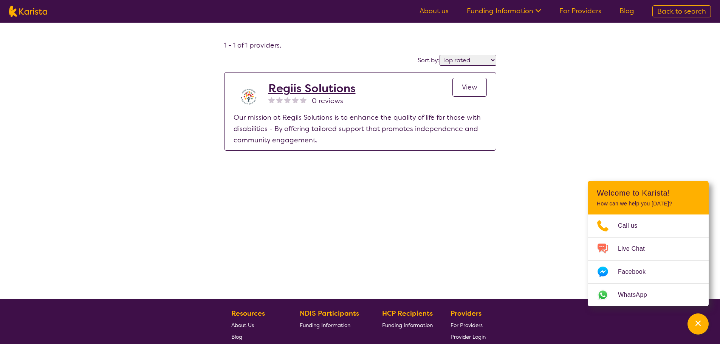 This screenshot has height=344, width=720. Describe the element at coordinates (434, 11) in the screenshot. I see `a: About us` at that location.